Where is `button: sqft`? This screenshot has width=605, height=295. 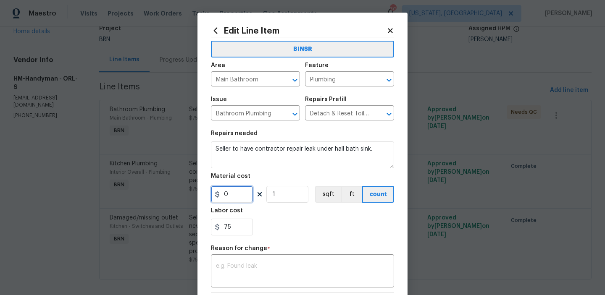
button: sqft is located at coordinates (328, 194).